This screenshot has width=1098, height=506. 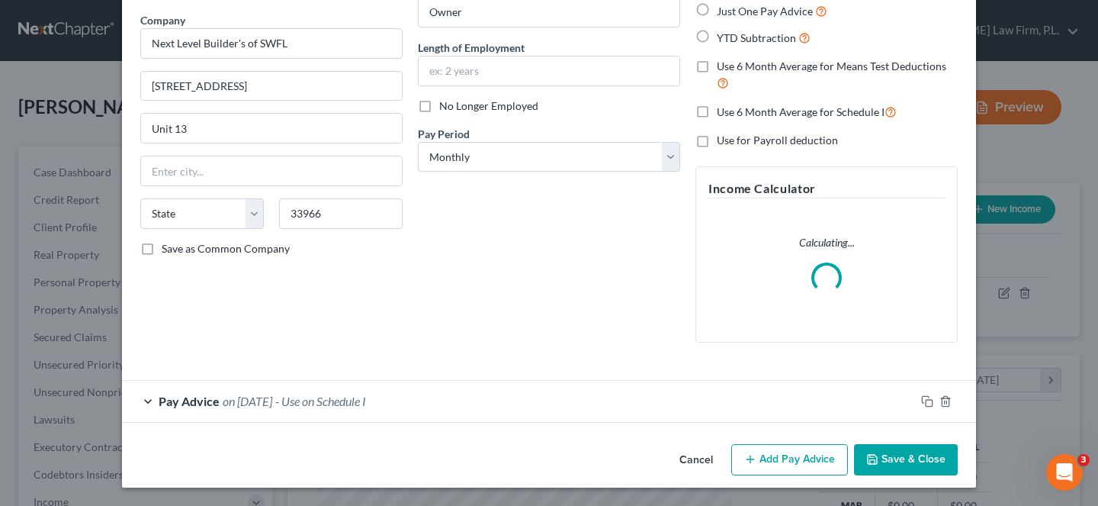 I want to click on span: Company, so click(x=162, y=20).